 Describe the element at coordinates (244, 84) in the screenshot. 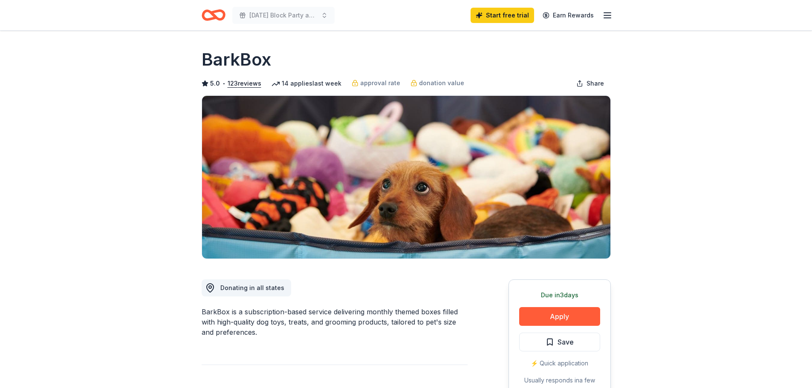

I see `button: 123reviews` at that location.